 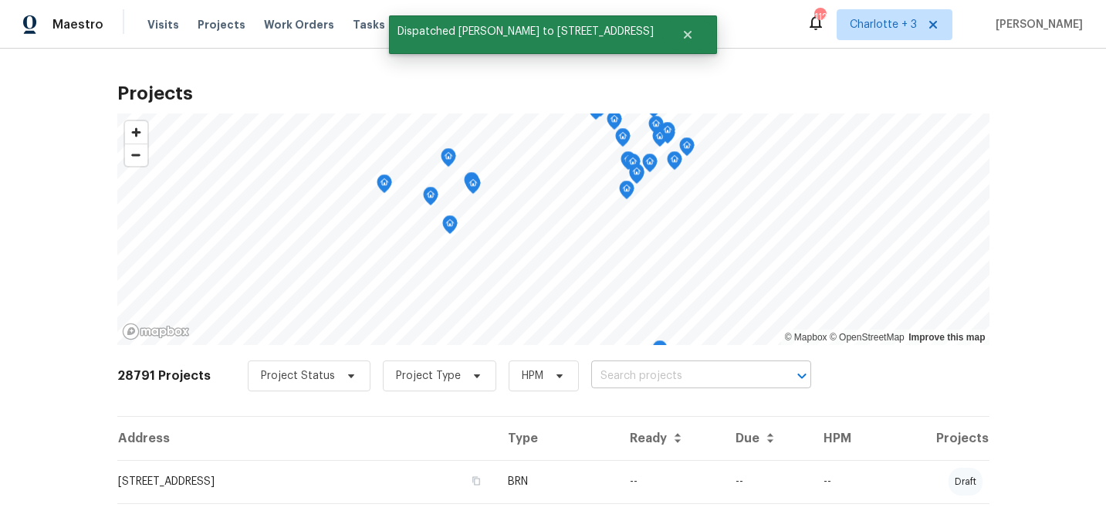 What do you see at coordinates (767, 439) in the screenshot?
I see `th: Due` at bounding box center [767, 439].